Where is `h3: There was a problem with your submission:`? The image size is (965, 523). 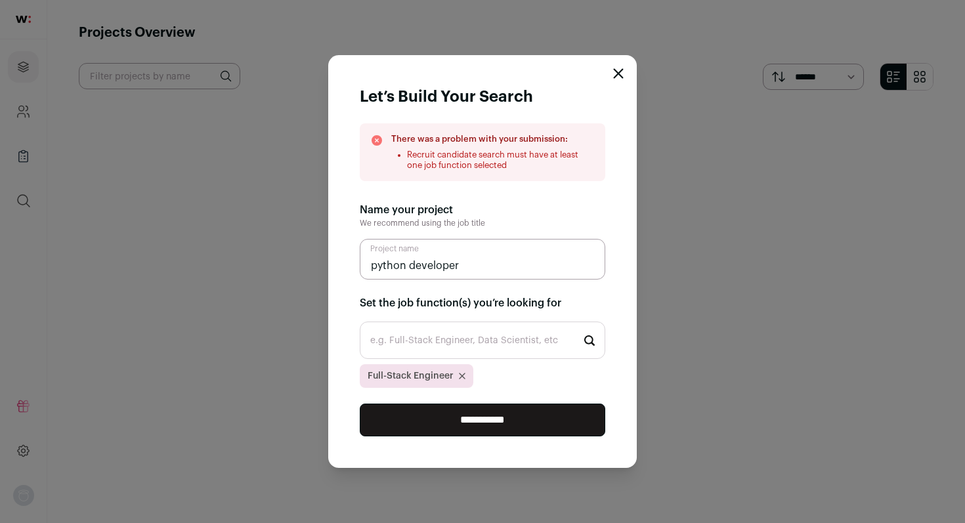 h3: There was a problem with your submission: is located at coordinates (493, 139).